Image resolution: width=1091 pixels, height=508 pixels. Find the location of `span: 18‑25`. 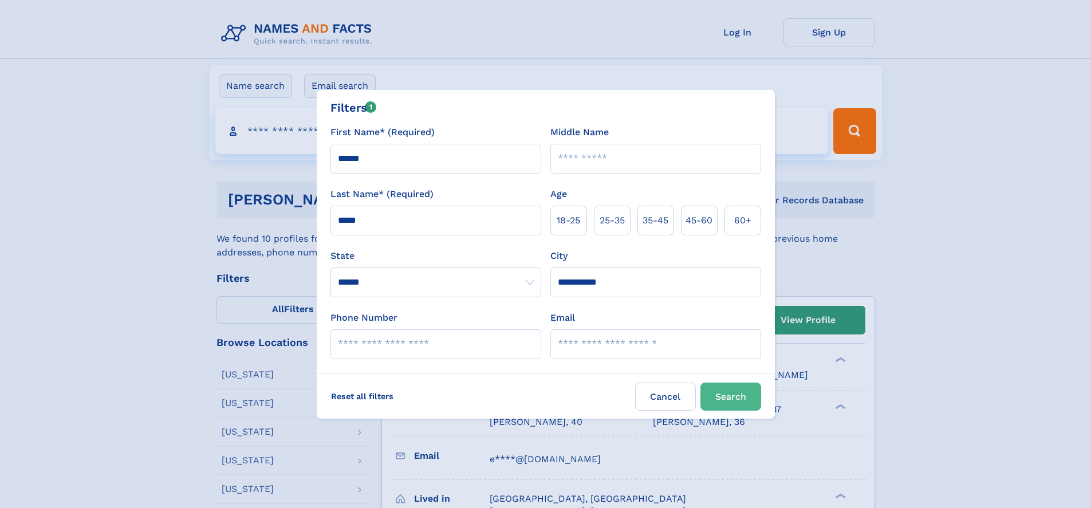

span: 18‑25 is located at coordinates (568, 220).